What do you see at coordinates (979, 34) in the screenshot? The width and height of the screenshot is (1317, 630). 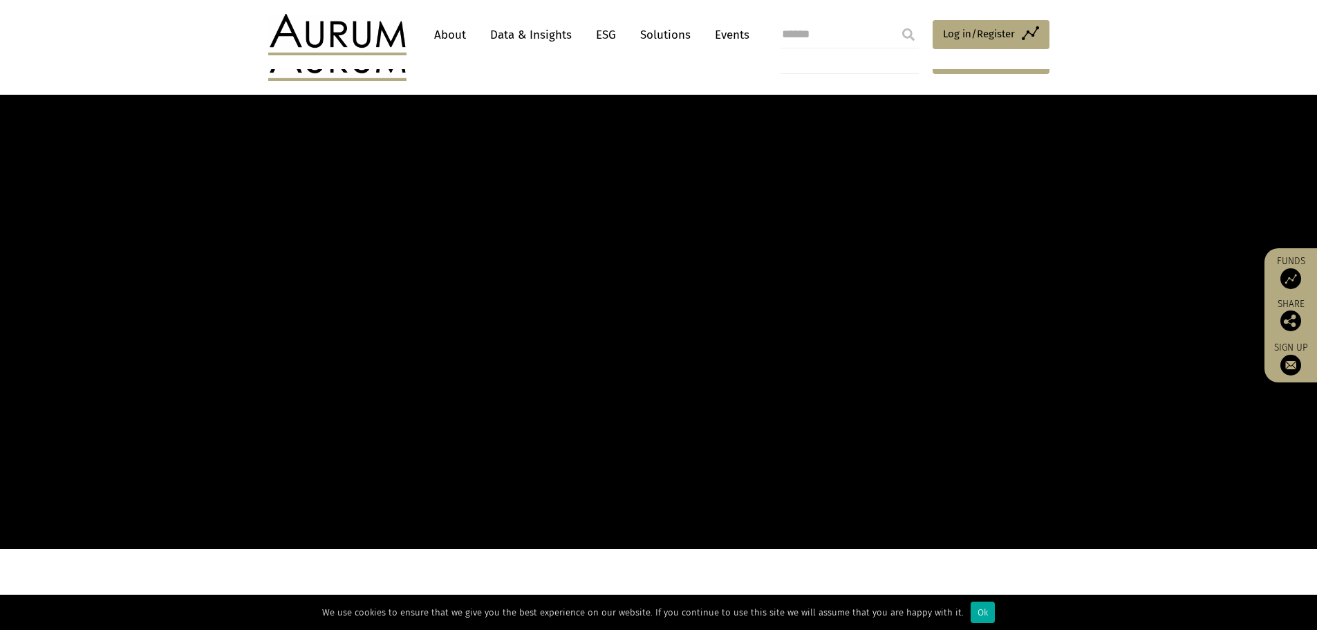 I see `span: Log in/Register` at bounding box center [979, 34].